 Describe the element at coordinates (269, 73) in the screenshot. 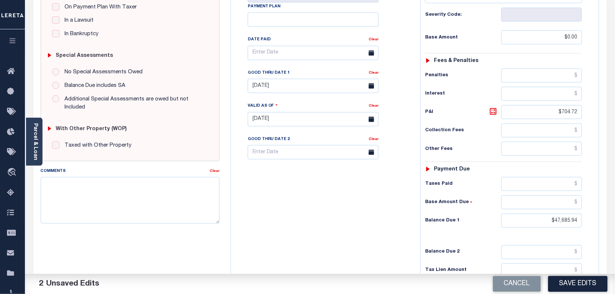

I see `label: Good Thru Date 1` at that location.